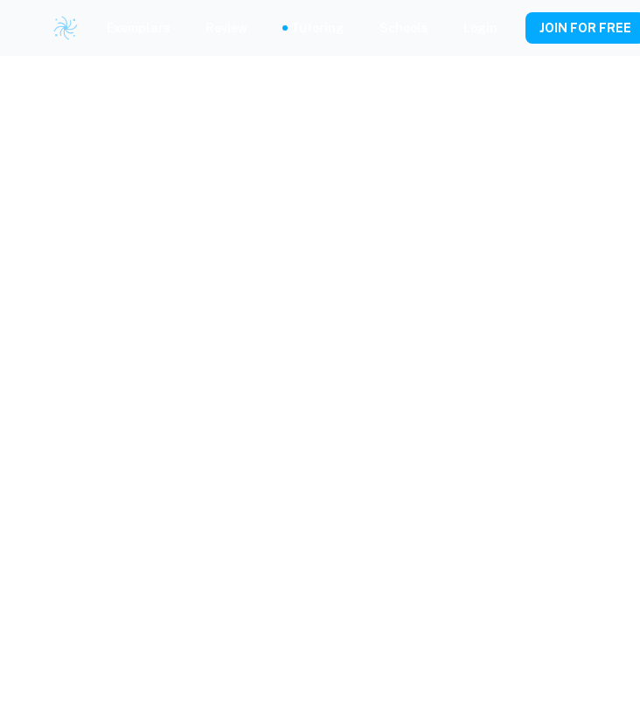 The image size is (640, 720). Describe the element at coordinates (404, 28) in the screenshot. I see `div: Schools` at that location.